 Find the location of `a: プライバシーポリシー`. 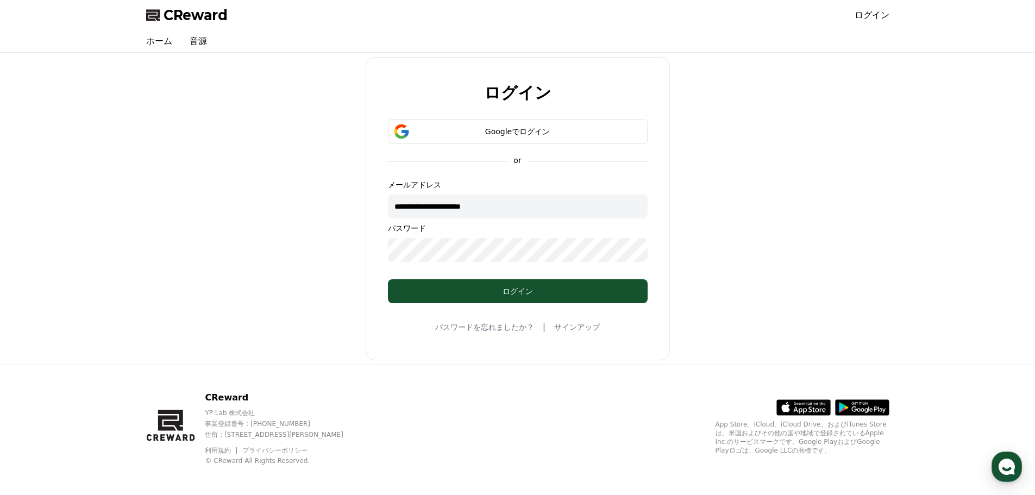

a: プライバシーポリシー is located at coordinates (275, 450).